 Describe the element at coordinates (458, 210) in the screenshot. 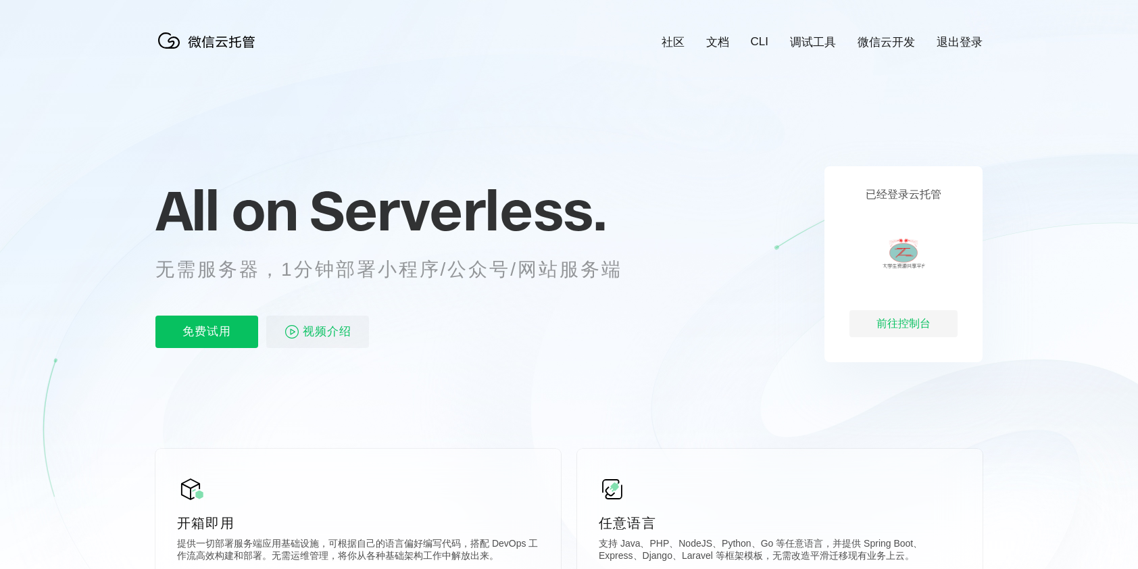

I see `span: Serverless.` at that location.